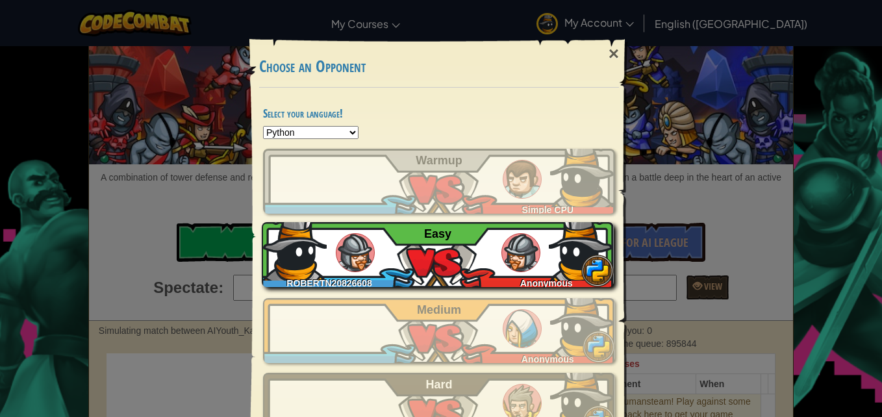 The image size is (882, 417). What do you see at coordinates (439, 66) in the screenshot?
I see `h3: Choose an Opponent` at bounding box center [439, 66].